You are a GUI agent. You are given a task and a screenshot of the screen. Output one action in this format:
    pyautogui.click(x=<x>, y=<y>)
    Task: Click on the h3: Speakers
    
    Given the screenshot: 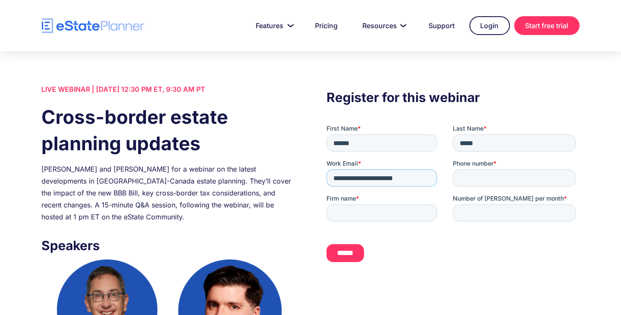 What is the action you would take?
    pyautogui.click(x=168, y=246)
    